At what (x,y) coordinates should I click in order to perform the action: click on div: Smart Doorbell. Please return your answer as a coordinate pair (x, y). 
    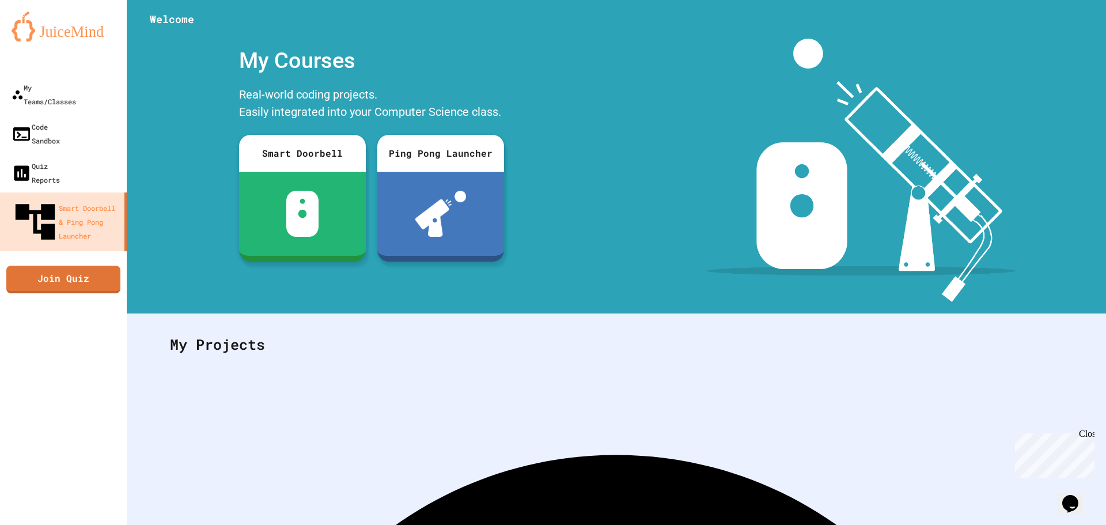
    Looking at the image, I should click on (303, 153).